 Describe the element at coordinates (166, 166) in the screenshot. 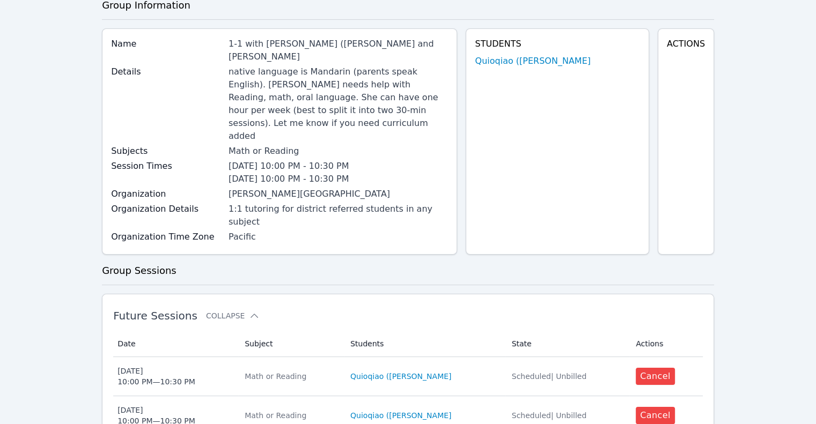

I see `label: Session Times` at that location.